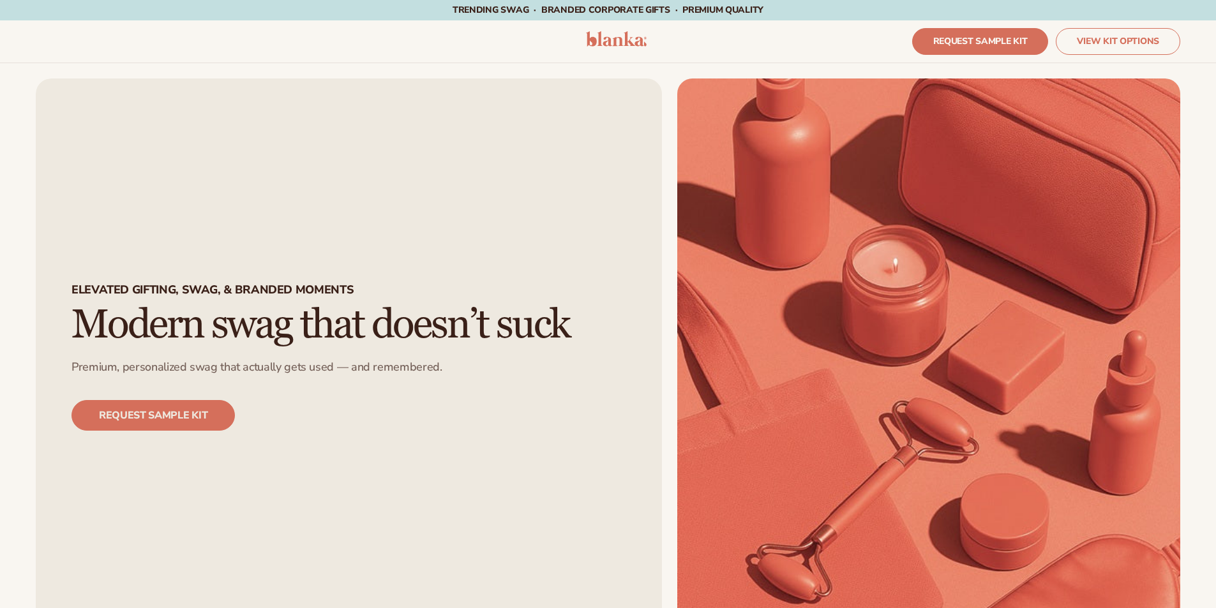 The image size is (1216, 608). What do you see at coordinates (1117, 41) in the screenshot?
I see `a: VIEW KIT OPTIONS` at bounding box center [1117, 41].